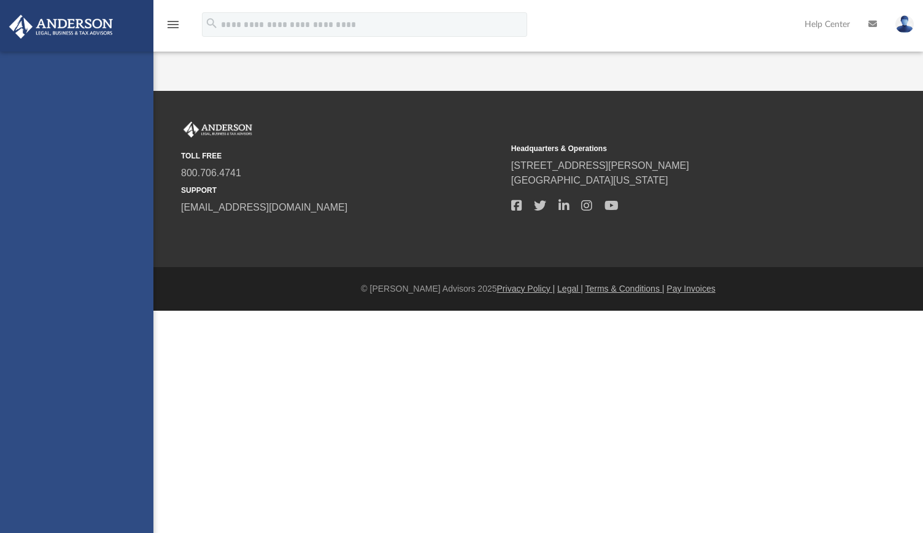 The width and height of the screenshot is (923, 533). Describe the element at coordinates (211, 173) in the screenshot. I see `a: 800.706.4741` at that location.